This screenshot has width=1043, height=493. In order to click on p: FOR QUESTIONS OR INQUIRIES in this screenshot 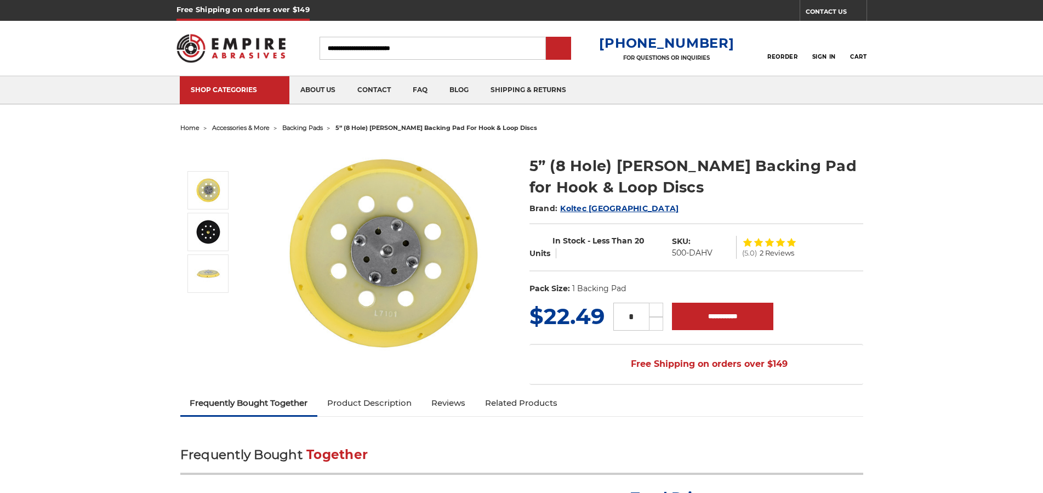, I will do `click(667, 58)`.